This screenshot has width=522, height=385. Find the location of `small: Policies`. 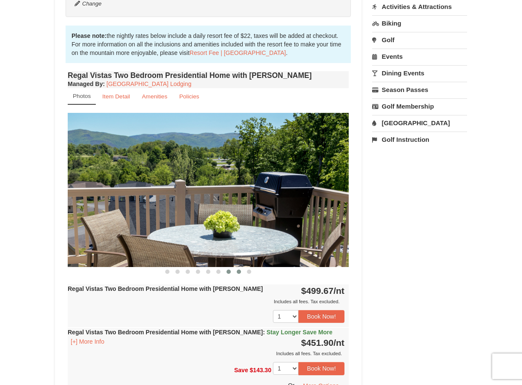

small: Policies is located at coordinates (189, 96).